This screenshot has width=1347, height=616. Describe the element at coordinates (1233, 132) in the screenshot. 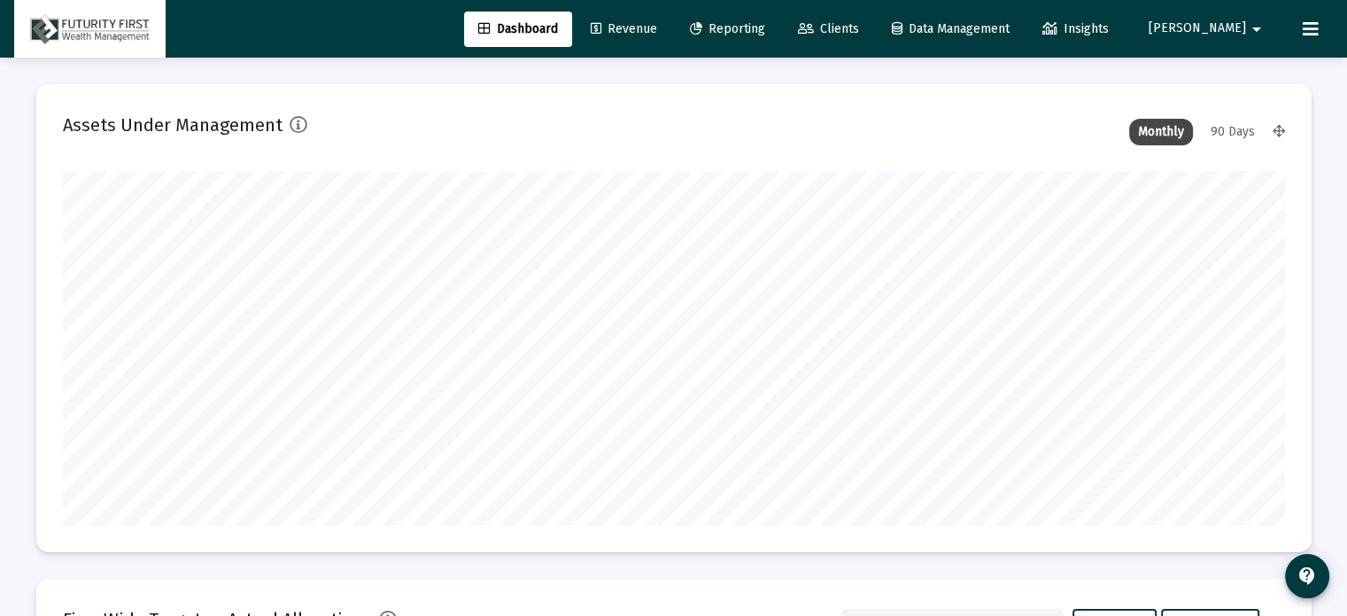

I see `div: 90 Days` at that location.